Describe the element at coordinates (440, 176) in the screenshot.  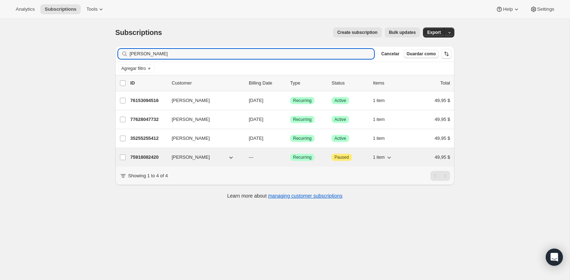
I see `nav: Paginación` at that location.